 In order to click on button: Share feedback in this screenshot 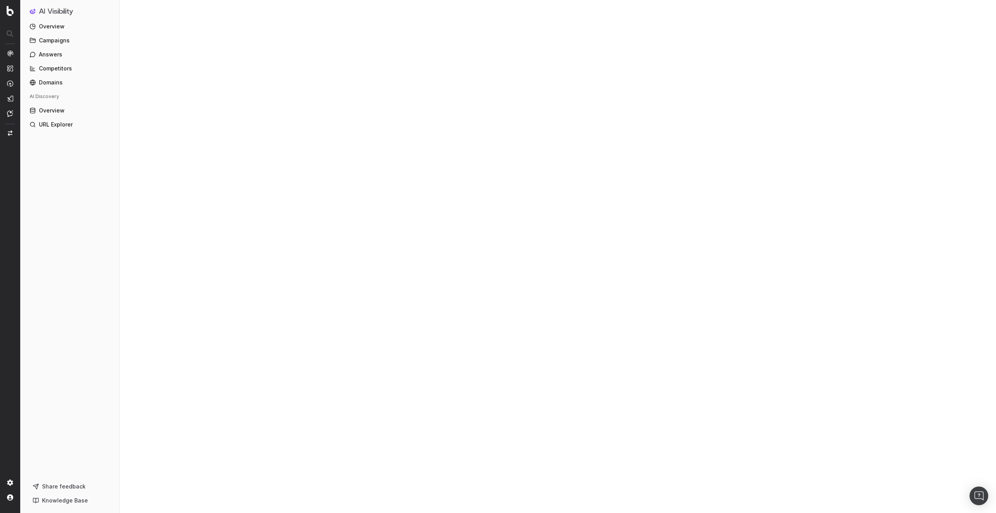, I will do `click(70, 487)`.